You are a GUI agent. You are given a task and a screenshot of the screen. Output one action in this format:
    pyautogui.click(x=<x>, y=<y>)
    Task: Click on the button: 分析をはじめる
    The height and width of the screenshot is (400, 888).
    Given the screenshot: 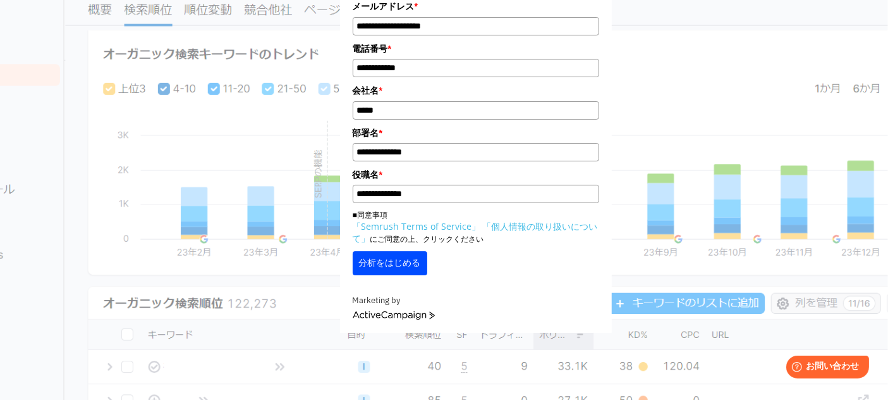 What is the action you would take?
    pyautogui.click(x=390, y=263)
    